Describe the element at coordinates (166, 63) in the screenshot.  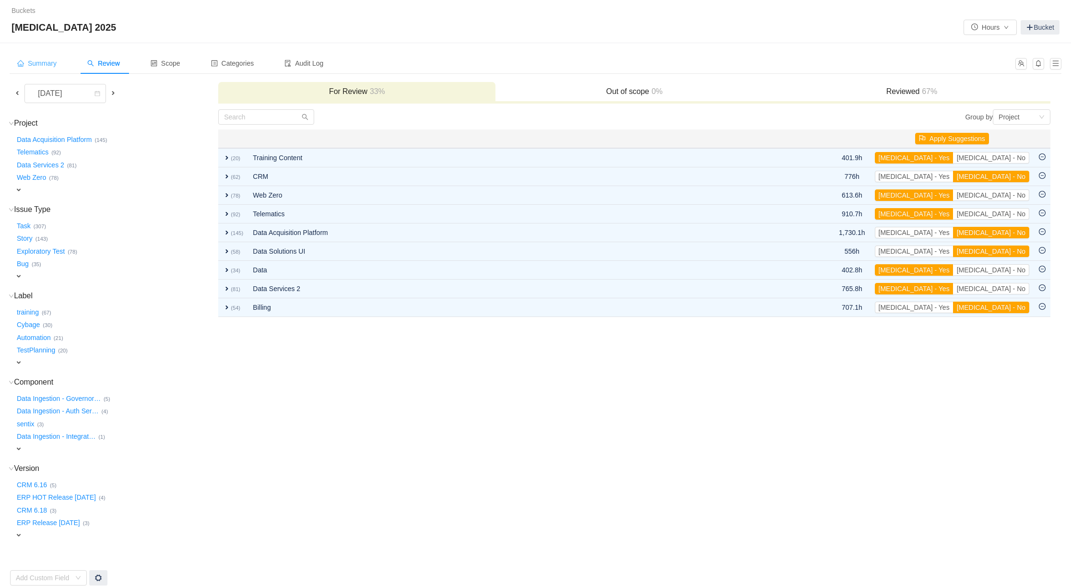
I see `span: Scope` at that location.